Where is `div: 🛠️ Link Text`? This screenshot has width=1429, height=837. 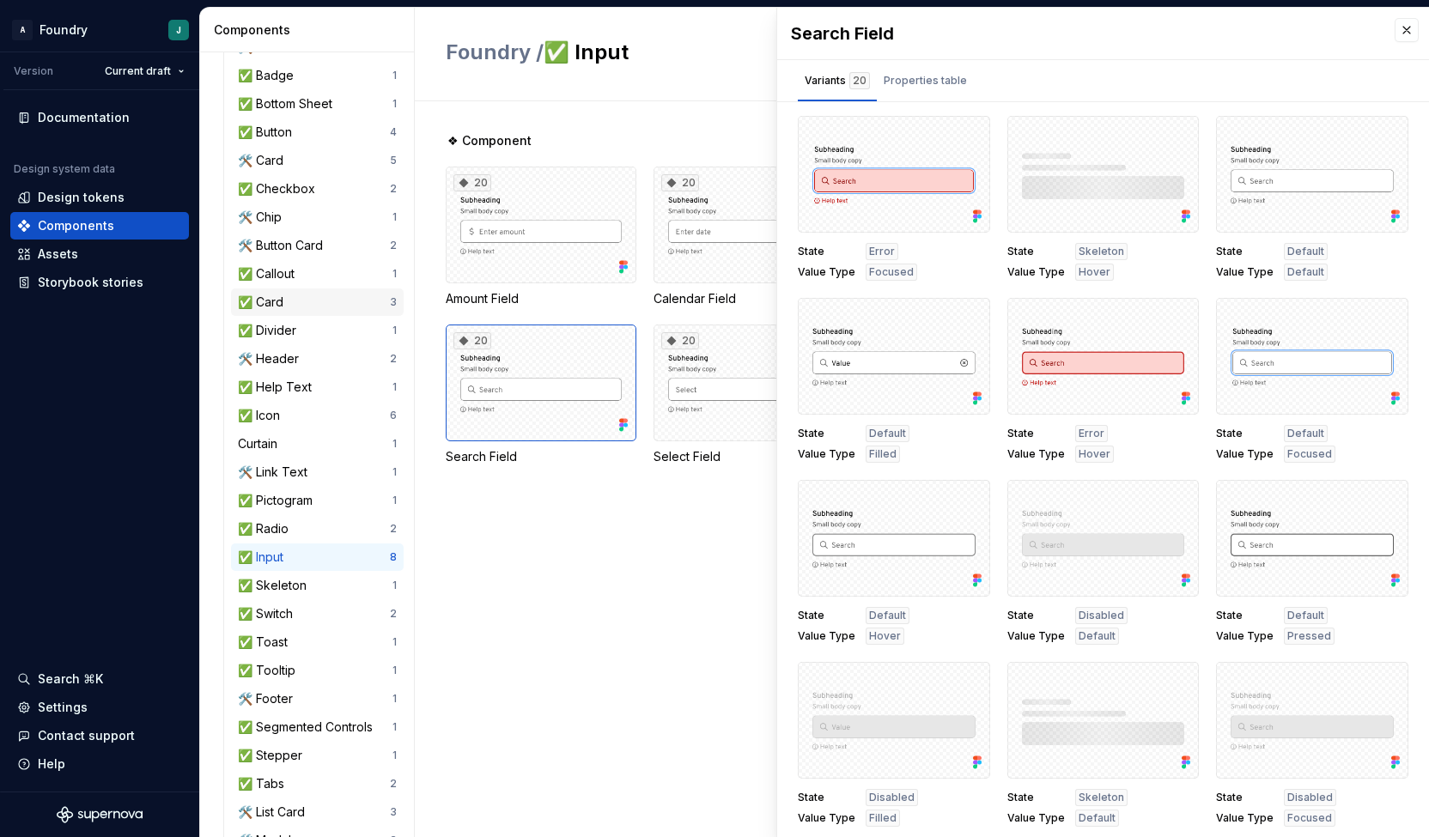 div: 🛠️ Link Text is located at coordinates (276, 472).